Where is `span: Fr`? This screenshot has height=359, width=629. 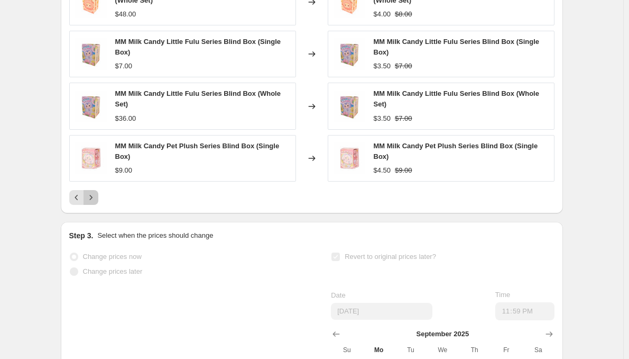 span: Fr is located at coordinates (507, 350).